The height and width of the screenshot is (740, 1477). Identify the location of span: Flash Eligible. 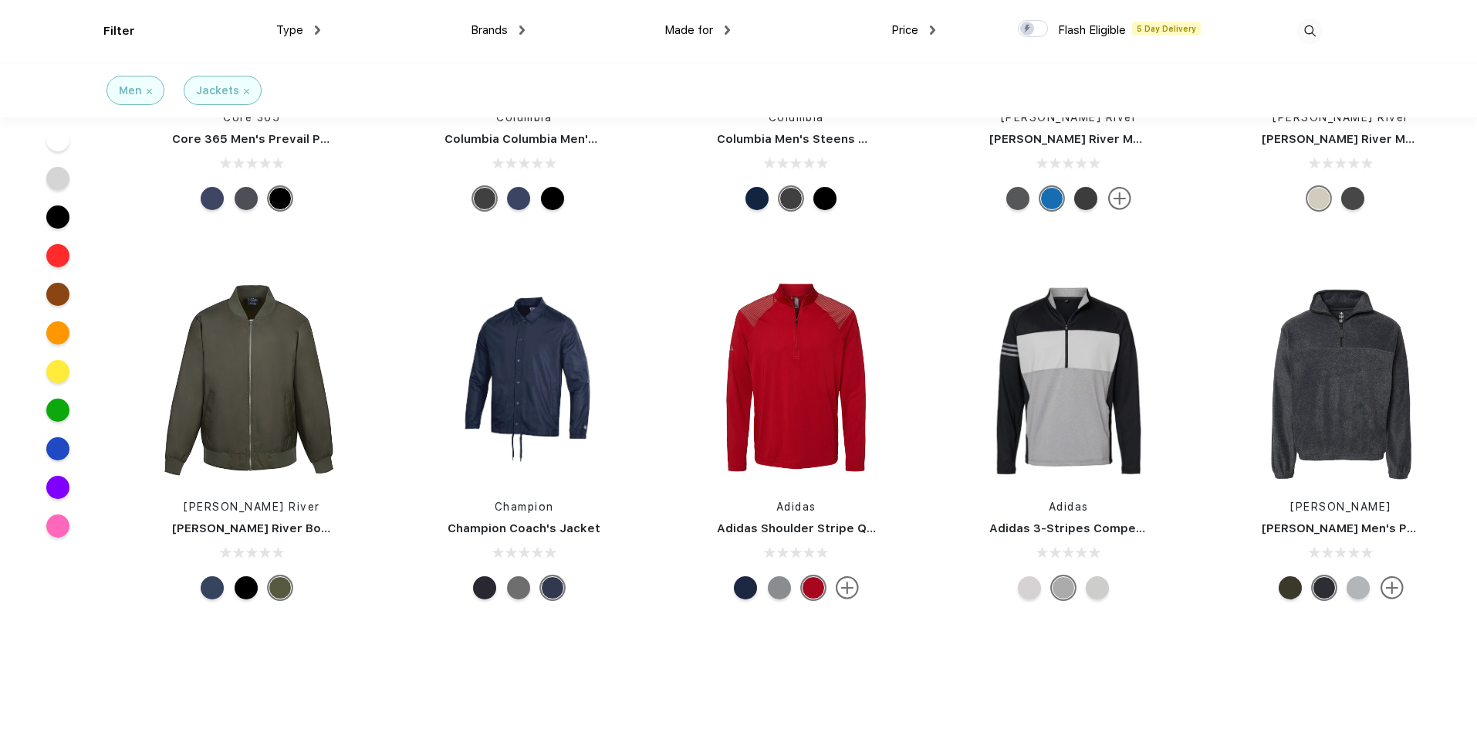
(1092, 30).